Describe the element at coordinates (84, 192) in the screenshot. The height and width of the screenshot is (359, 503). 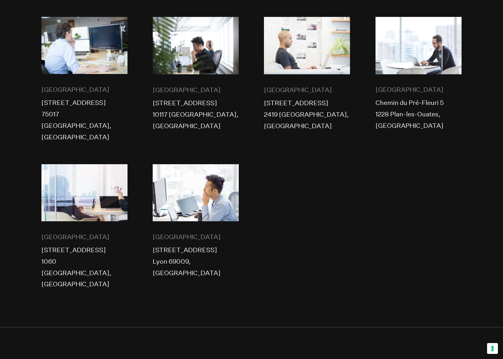
I see `img: Vienna office` at that location.